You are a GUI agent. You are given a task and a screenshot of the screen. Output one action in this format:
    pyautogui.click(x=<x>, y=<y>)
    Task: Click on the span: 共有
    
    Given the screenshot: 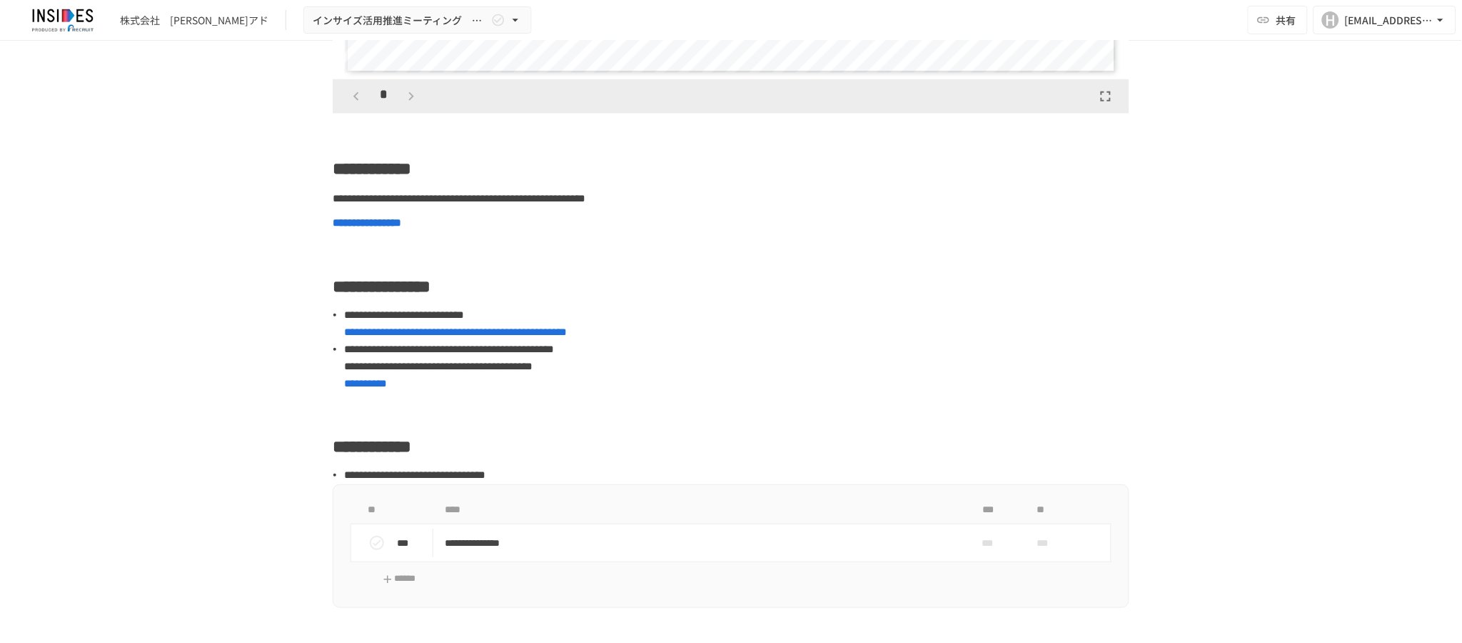 What is the action you would take?
    pyautogui.click(x=1287, y=20)
    